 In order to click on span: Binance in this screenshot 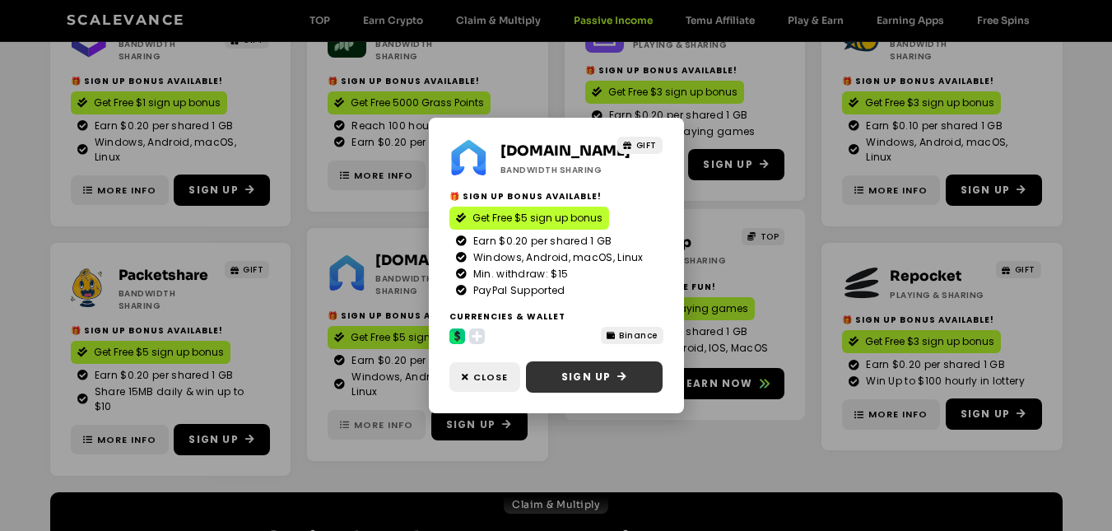, I will do `click(638, 335)`.